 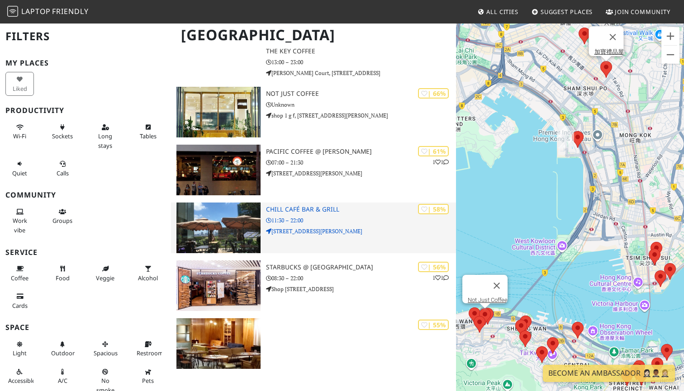 What do you see at coordinates (20, 225) in the screenshot?
I see `span: People working` at bounding box center [20, 225].